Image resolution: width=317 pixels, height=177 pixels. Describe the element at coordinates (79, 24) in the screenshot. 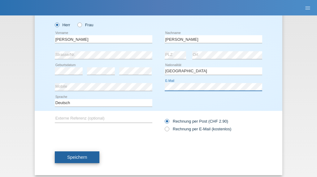

I see `input: Frau` at that location.